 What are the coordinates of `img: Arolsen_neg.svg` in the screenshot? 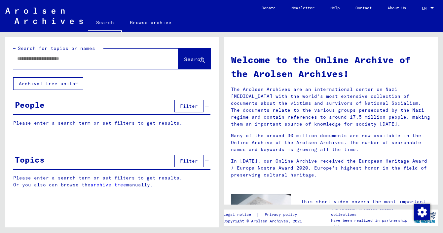 It's located at (44, 16).